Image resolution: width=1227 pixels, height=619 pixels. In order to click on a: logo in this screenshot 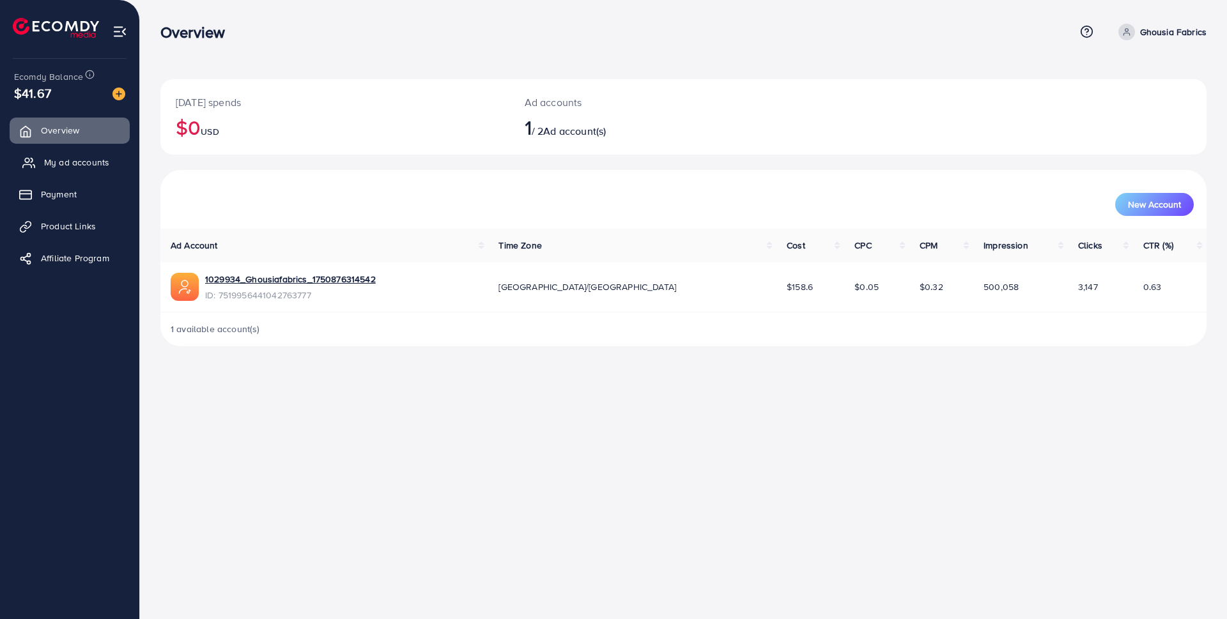, I will do `click(56, 27)`.